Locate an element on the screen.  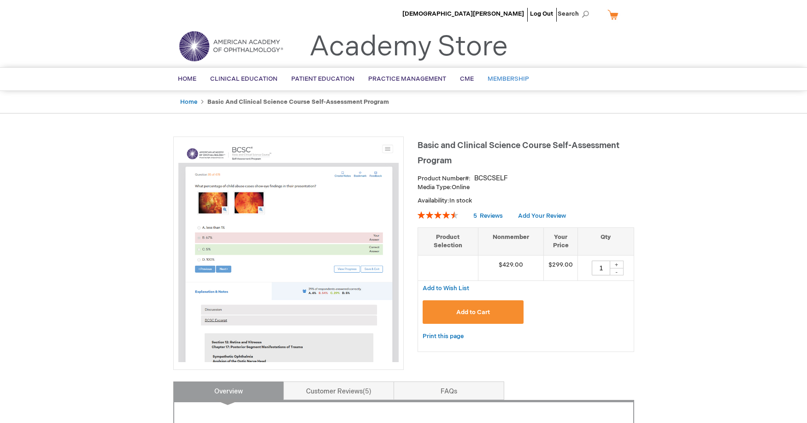
strong: Product Number is located at coordinates (444, 178).